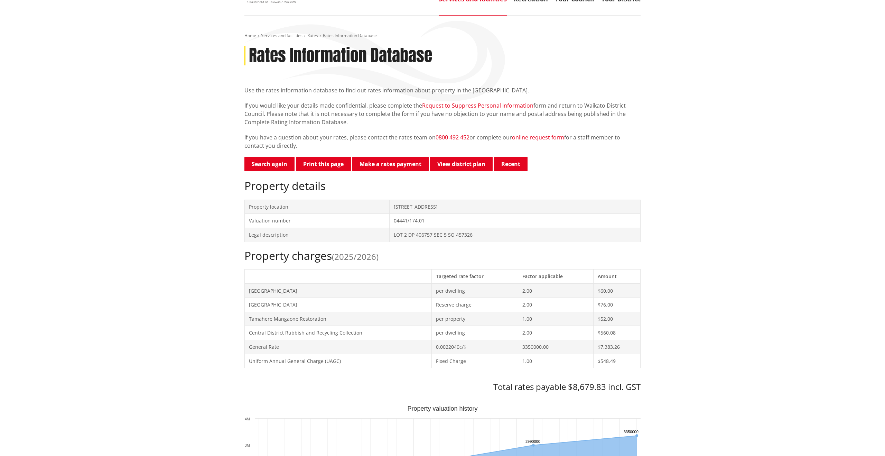 This screenshot has width=885, height=456. What do you see at coordinates (637, 435) in the screenshot?
I see `path: Sunday, Jun 30, 12:00, 3,350,000. Capital Value.` at bounding box center [637, 435].